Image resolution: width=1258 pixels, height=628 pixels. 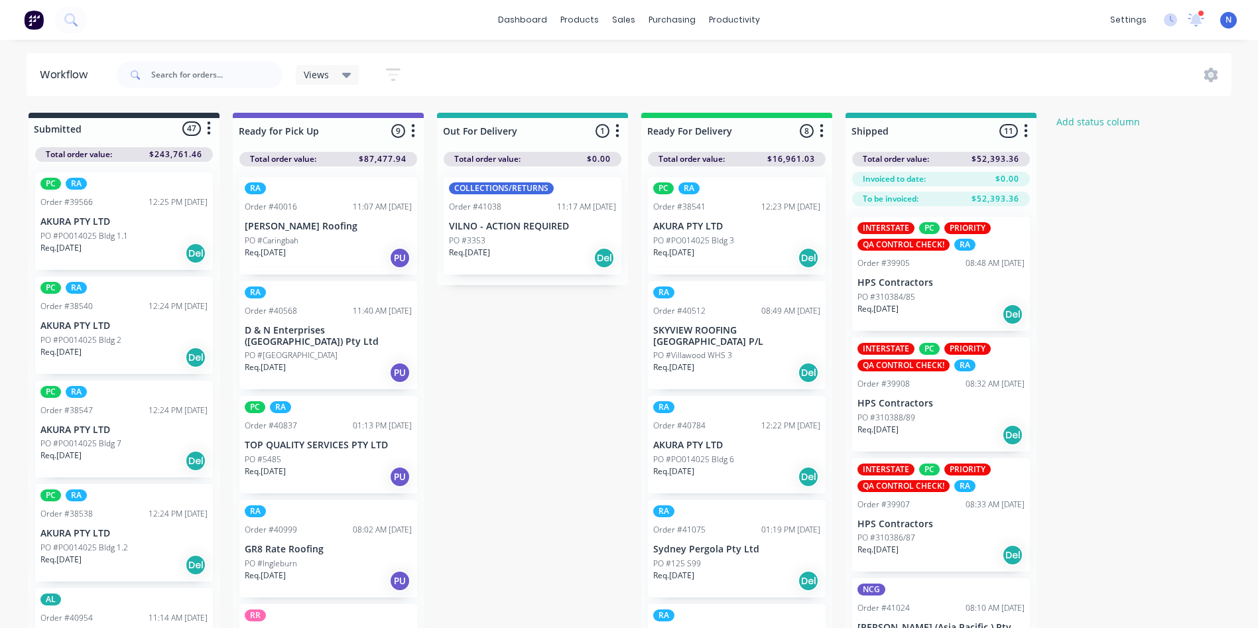 I want to click on div: Order #40016, so click(x=271, y=207).